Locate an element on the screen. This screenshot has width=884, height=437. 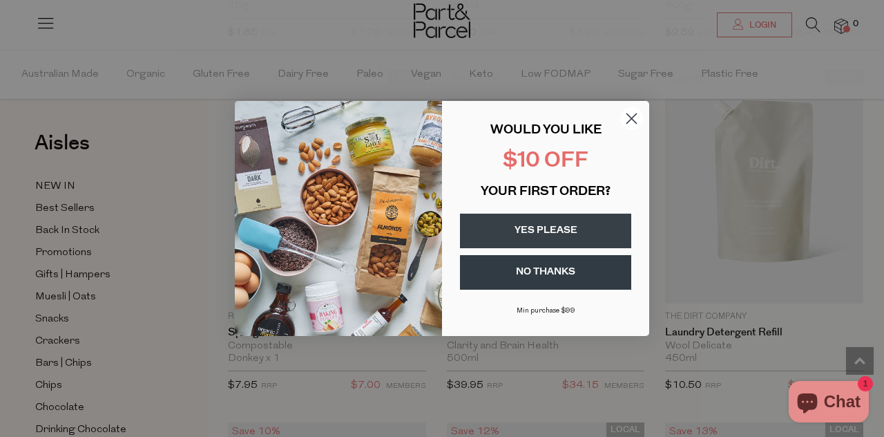
span: YOUR FIRST ORDER? is located at coordinates (546, 192).